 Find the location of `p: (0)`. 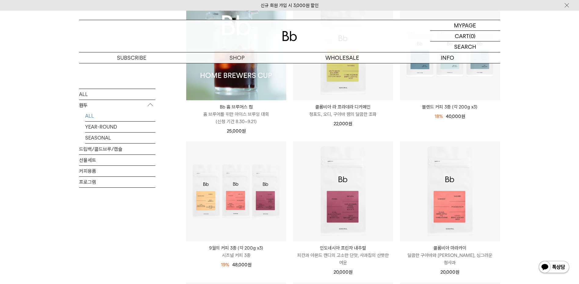

p: (0) is located at coordinates (472, 36).